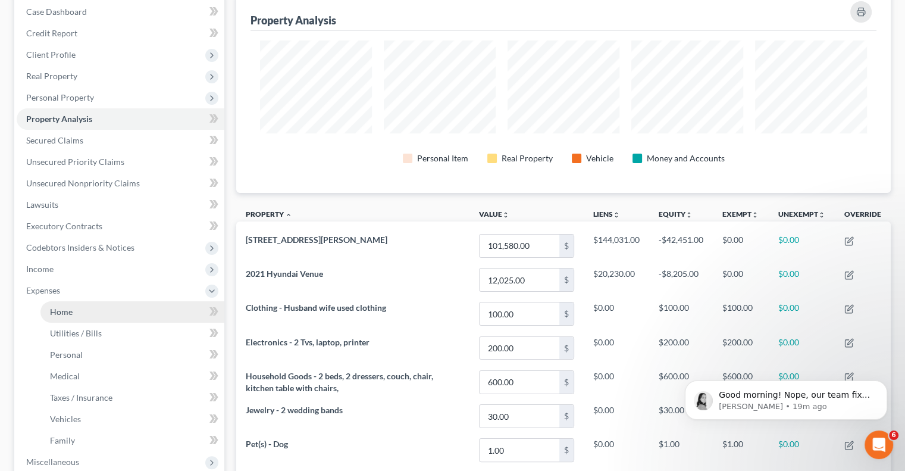  I want to click on h1: Operator, so click(79, 10).